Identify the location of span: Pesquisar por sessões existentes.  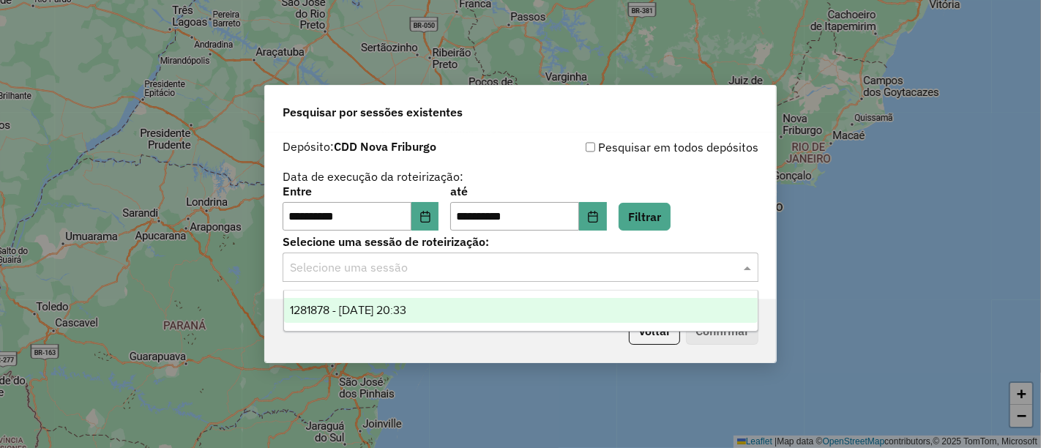
(372, 112).